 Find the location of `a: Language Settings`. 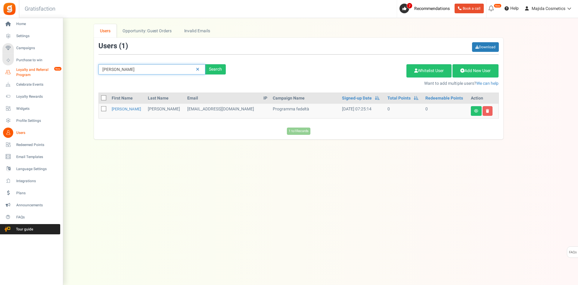

a: Language Settings is located at coordinates (31, 169).